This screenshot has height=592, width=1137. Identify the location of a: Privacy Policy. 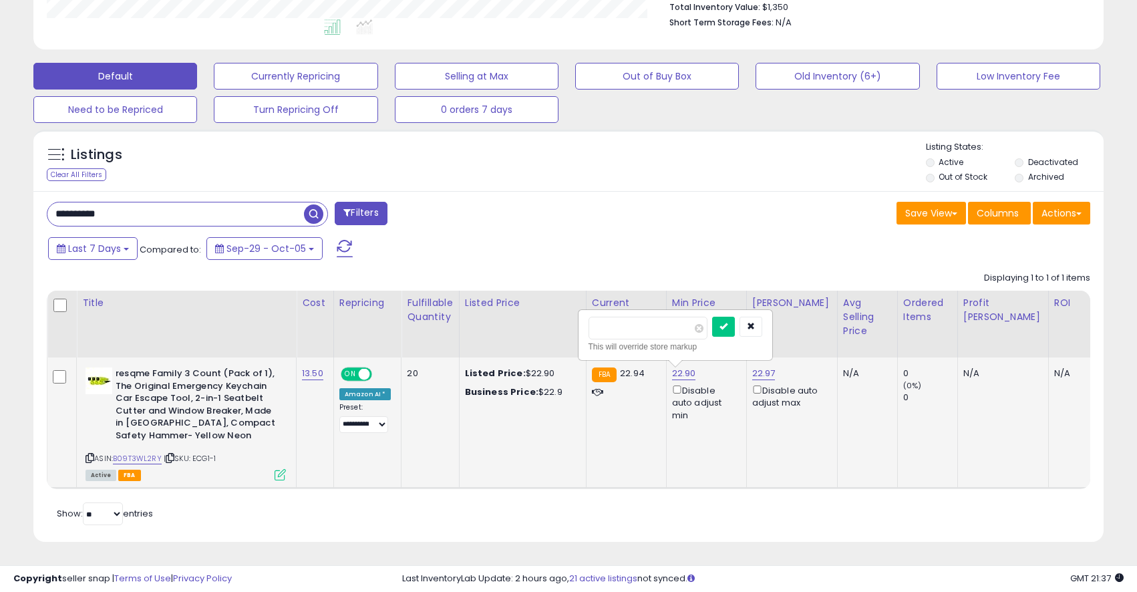
(202, 578).